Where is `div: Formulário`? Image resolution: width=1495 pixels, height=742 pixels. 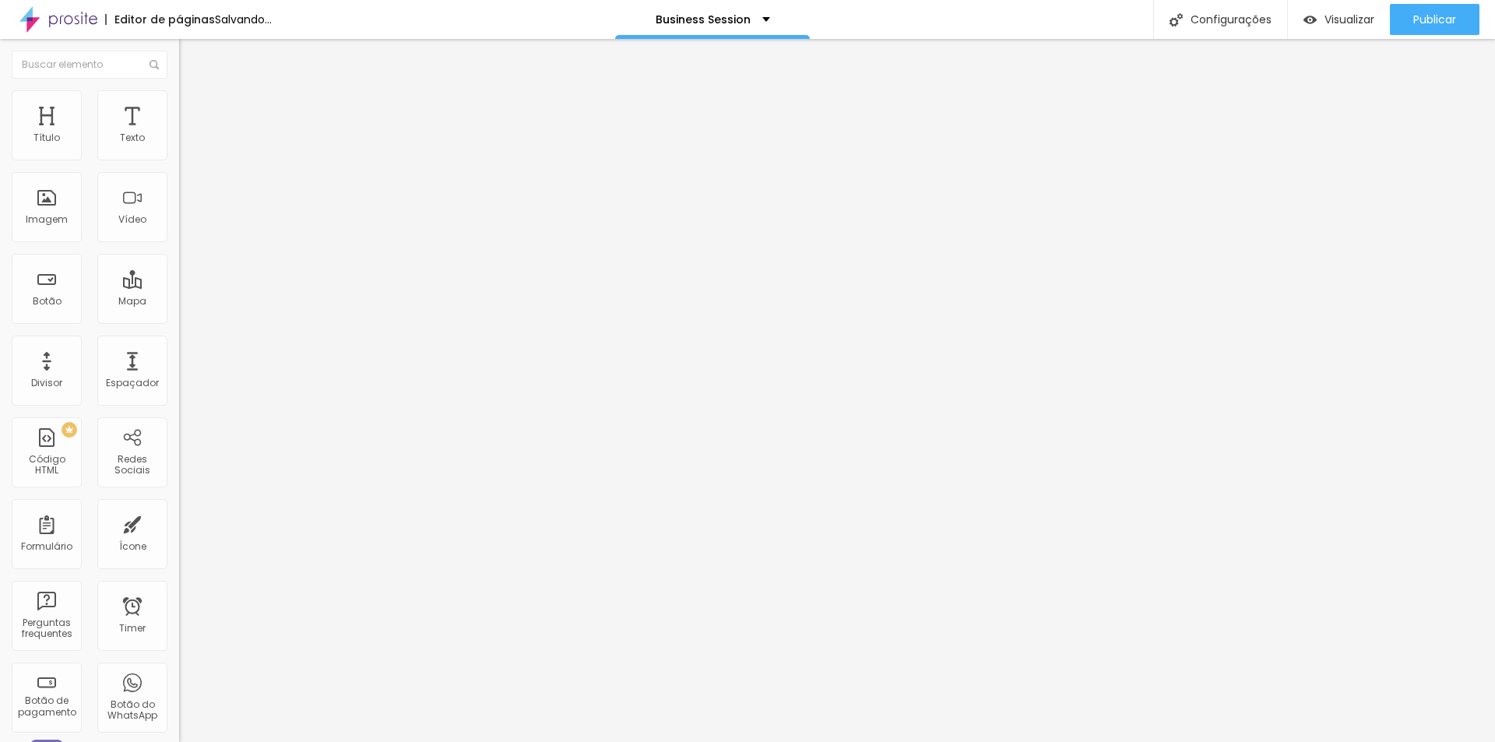 div: Formulário is located at coordinates (47, 547).